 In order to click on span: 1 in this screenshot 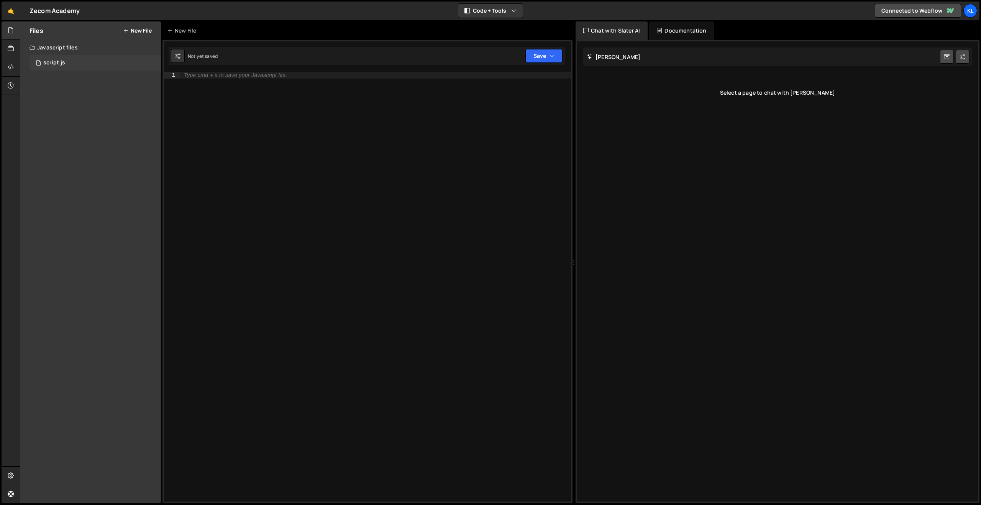, I will do `click(38, 64)`.